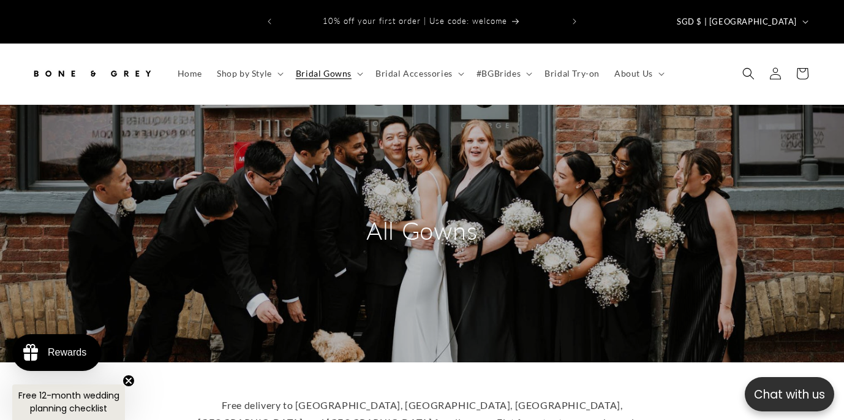  Describe the element at coordinates (572, 74) in the screenshot. I see `span: Bridal Try-on` at that location.